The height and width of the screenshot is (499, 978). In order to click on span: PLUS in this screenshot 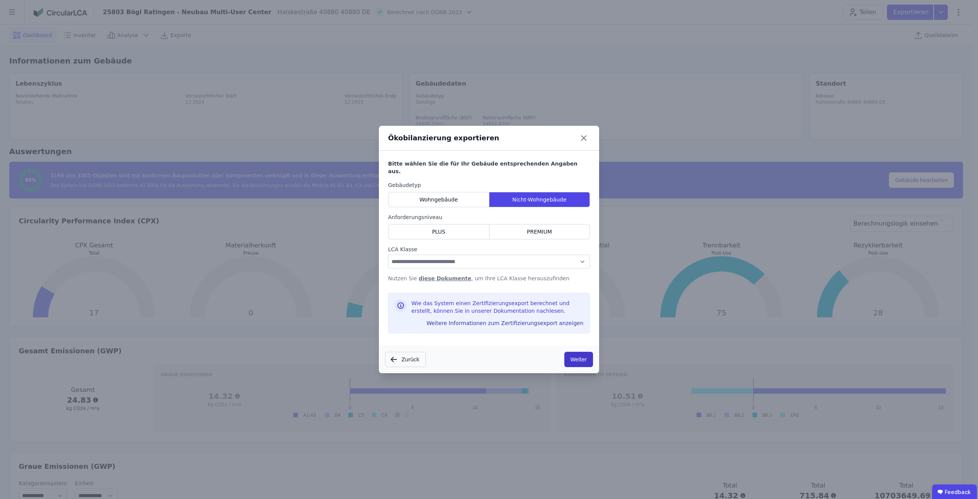, I will do `click(439, 232)`.